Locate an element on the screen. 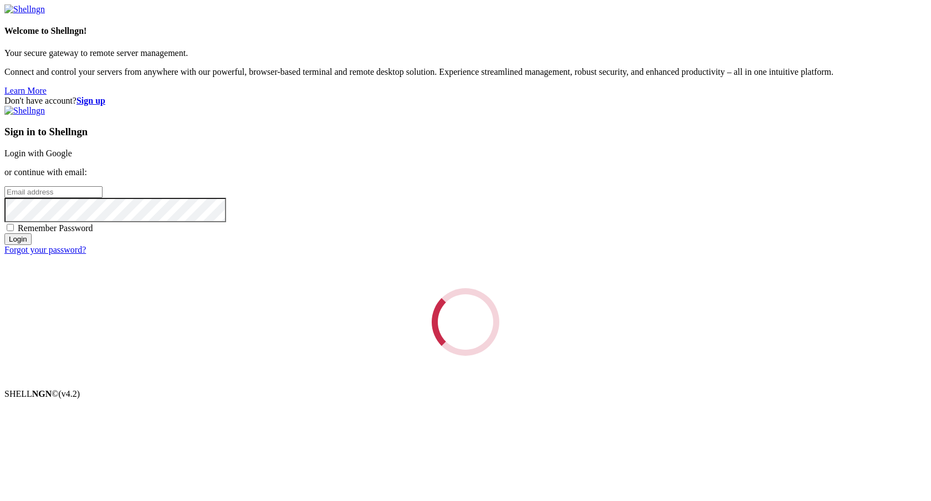 The width and height of the screenshot is (931, 501). a: Learn More is located at coordinates (25, 90).